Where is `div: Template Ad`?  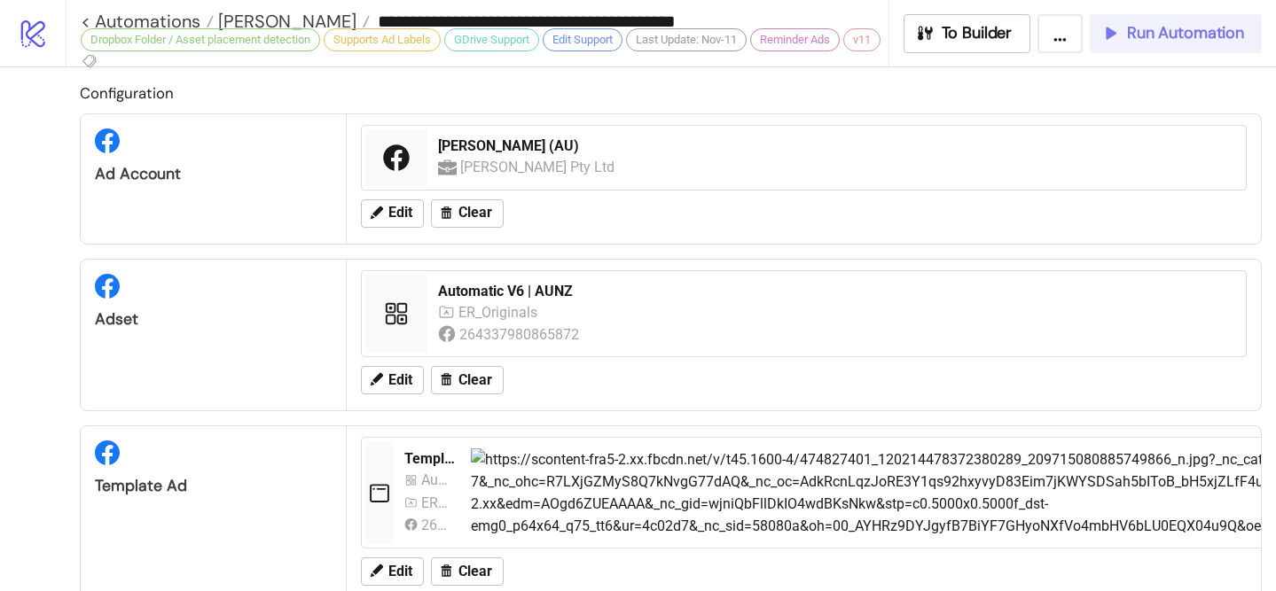 div: Template Ad is located at coordinates (213, 486).